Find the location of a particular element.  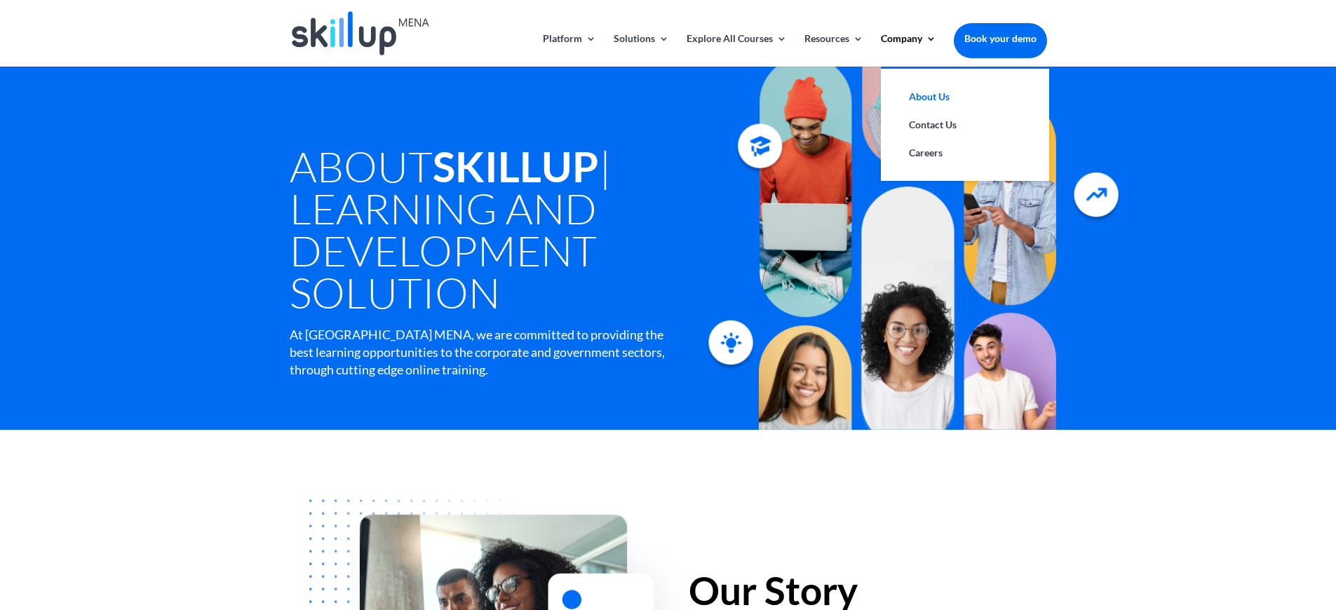

div: Chat Widget is located at coordinates (1301, 577).